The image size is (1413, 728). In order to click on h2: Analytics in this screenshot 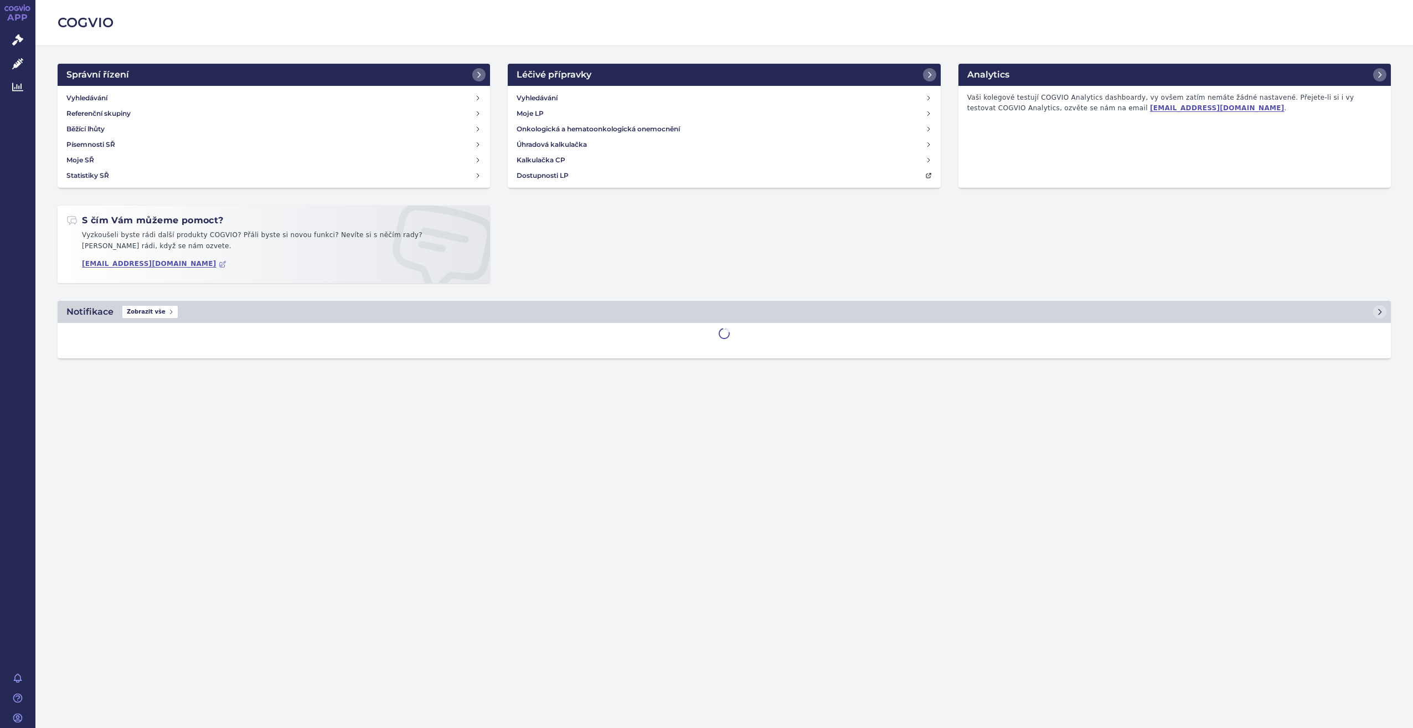, I will do `click(988, 75)`.